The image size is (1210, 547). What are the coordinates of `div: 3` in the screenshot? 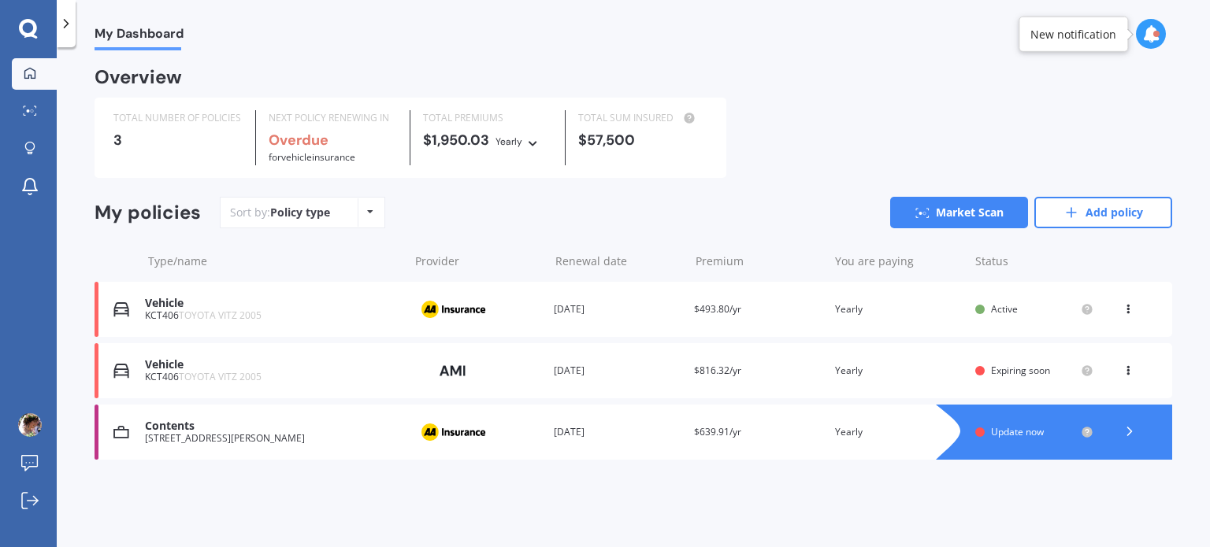 It's located at (178, 140).